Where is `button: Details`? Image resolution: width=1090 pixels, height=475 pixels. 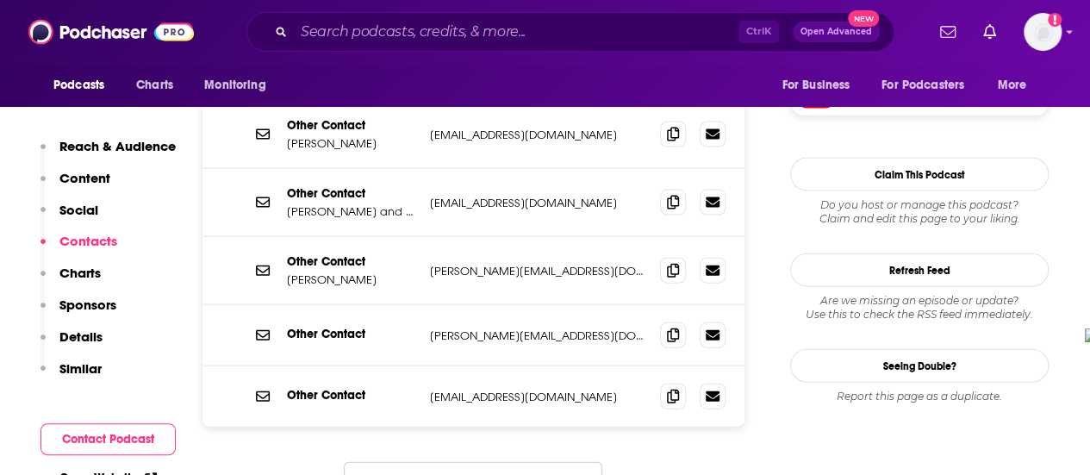 button: Details is located at coordinates (72, 344).